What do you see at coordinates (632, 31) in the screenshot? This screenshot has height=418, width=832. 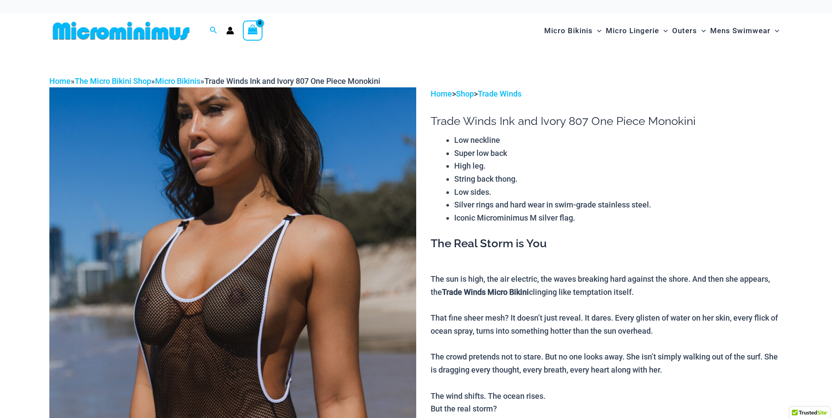 I see `span: Micro Lingerie` at bounding box center [632, 31].